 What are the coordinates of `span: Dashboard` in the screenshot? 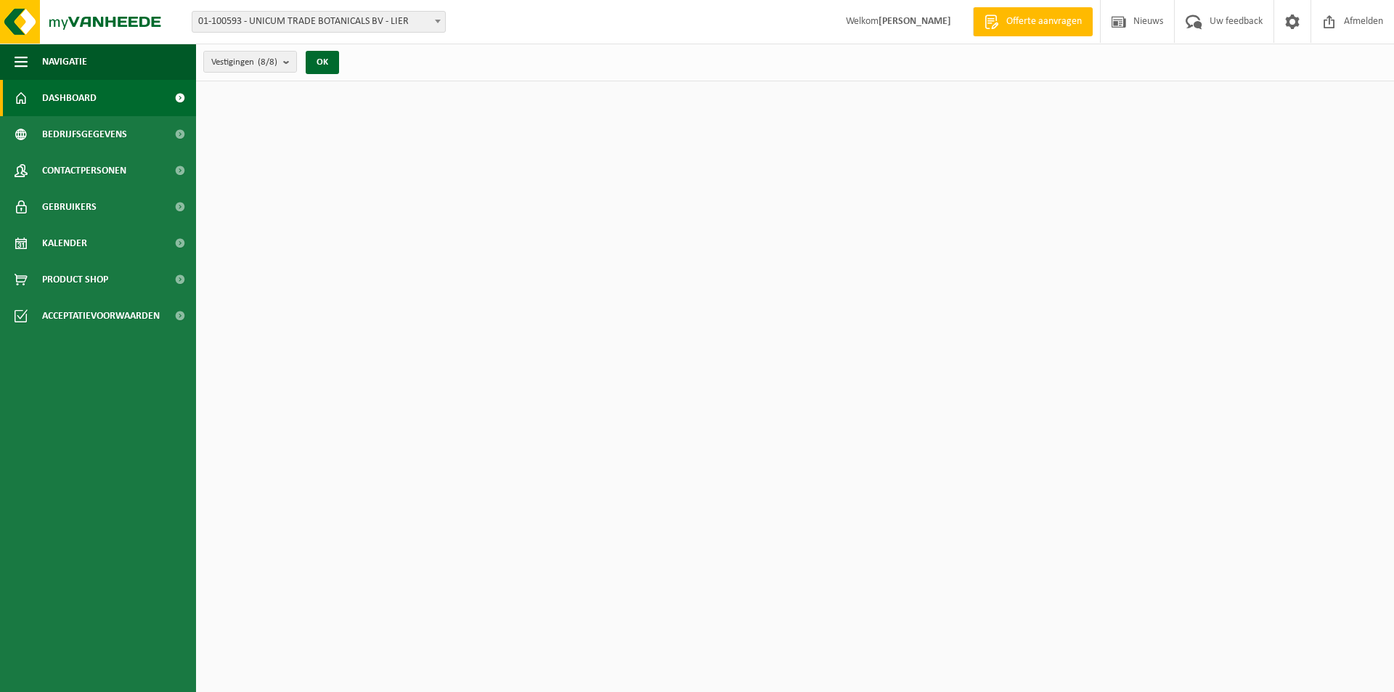 It's located at (69, 98).